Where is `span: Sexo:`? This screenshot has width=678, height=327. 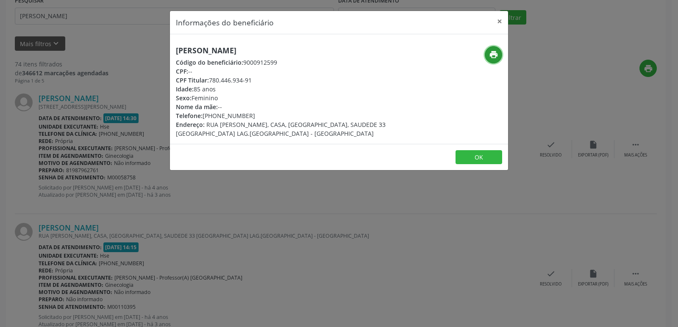
span: Sexo: is located at coordinates (183, 98).